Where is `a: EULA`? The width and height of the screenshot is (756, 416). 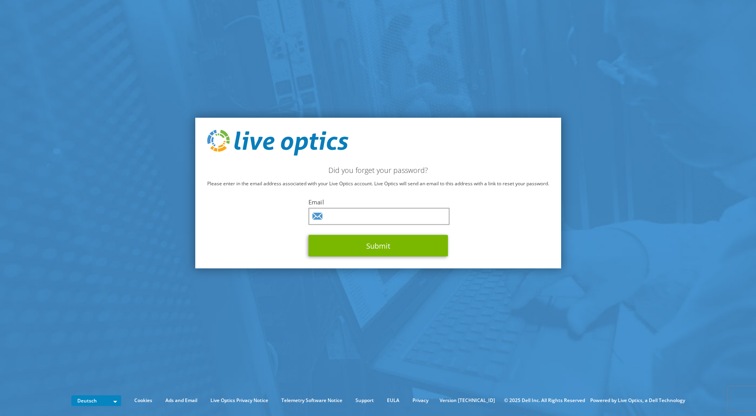 a: EULA is located at coordinates (393, 401).